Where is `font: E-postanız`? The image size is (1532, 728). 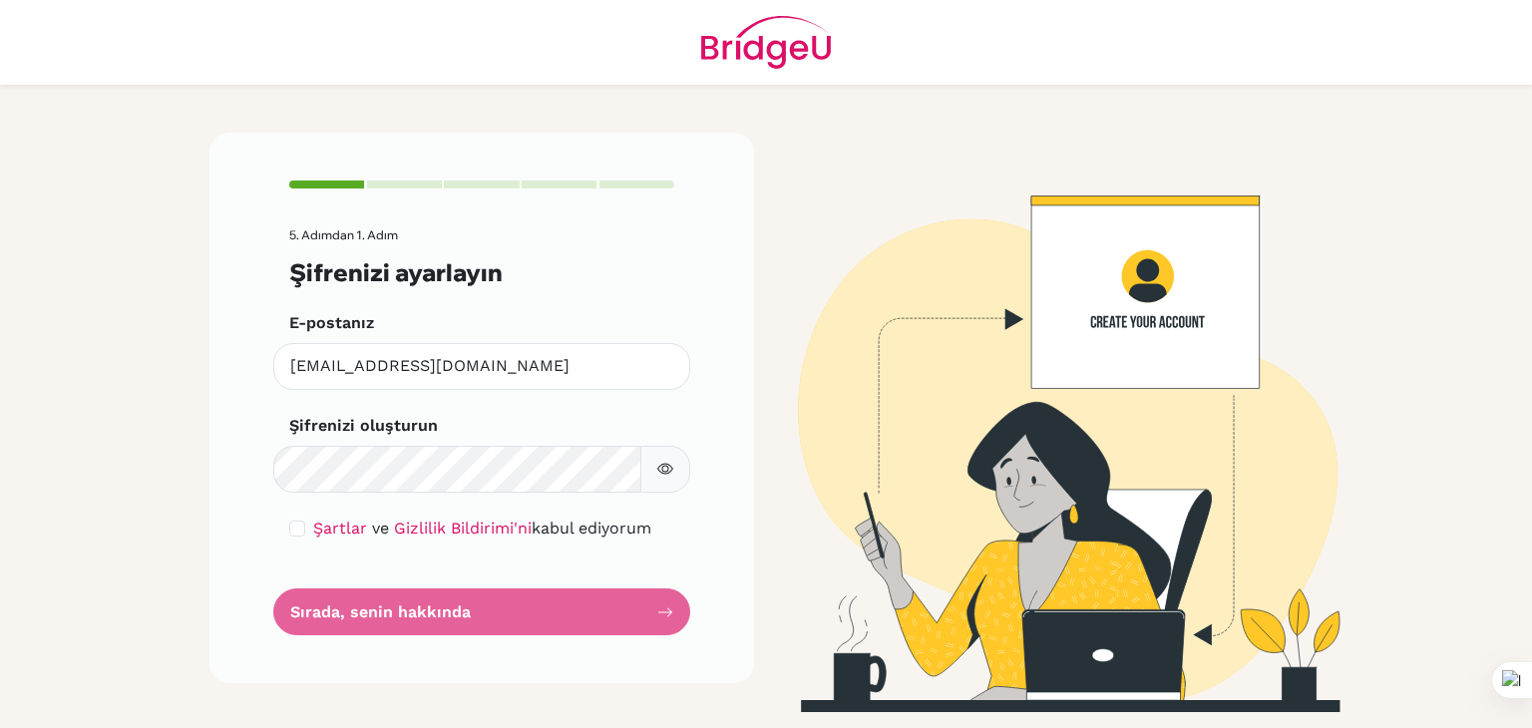
font: E-postanız is located at coordinates (331, 322).